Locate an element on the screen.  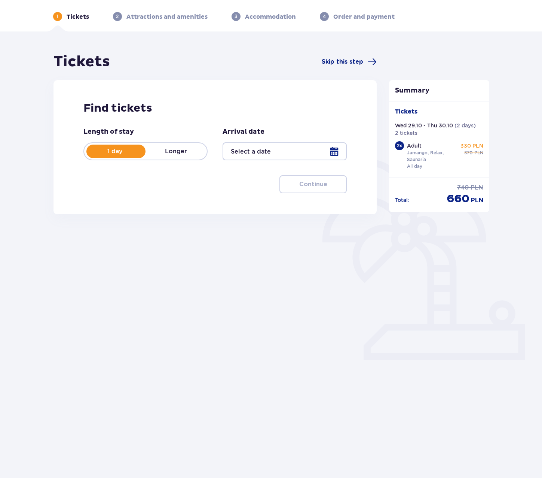
p: Adult is located at coordinates (414, 146).